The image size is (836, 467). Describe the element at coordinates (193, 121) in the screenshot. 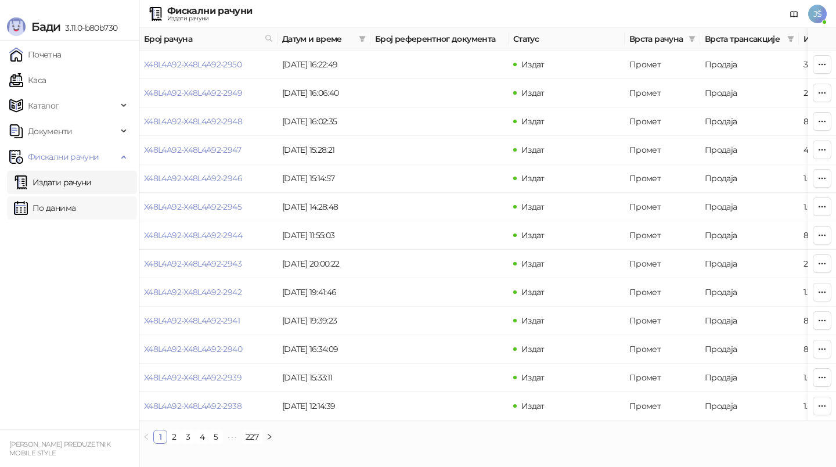

I see `a: X48L4A92-X48L4A92-2948` at that location.